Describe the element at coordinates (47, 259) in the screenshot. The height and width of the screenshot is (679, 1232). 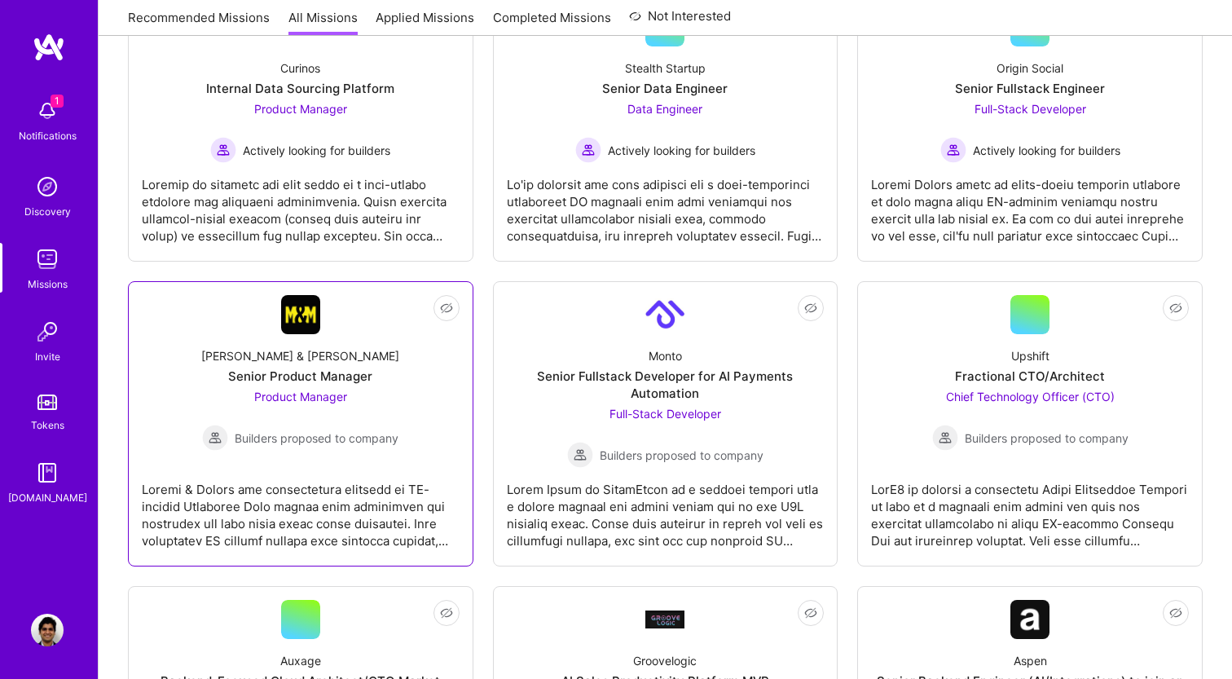
I see `img: teamwork` at that location.